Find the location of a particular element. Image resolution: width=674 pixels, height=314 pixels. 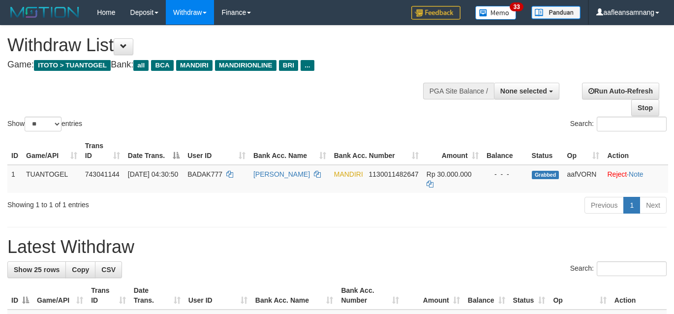

th: Balance is located at coordinates (505, 151).